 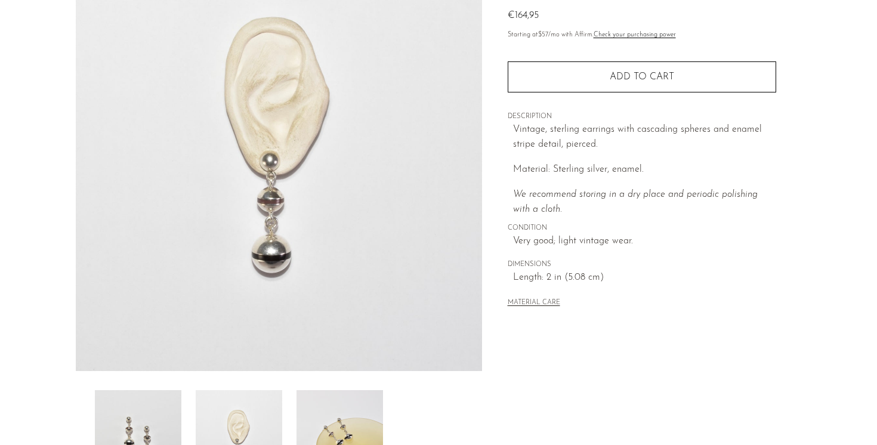 What do you see at coordinates (645, 170) in the screenshot?
I see `p: Material: Sterling silver, enamel.` at bounding box center [645, 170].